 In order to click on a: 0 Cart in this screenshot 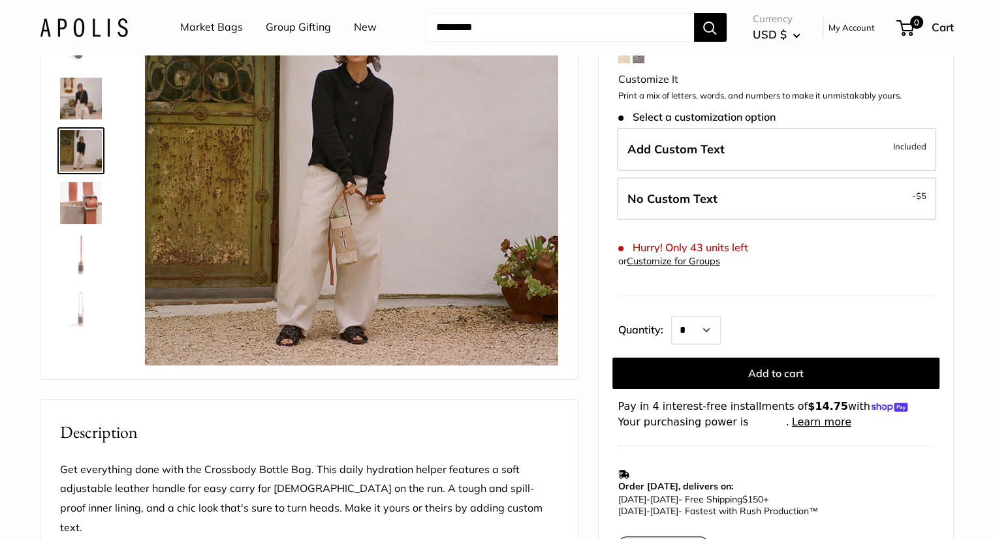, I will do `click(926, 27)`.